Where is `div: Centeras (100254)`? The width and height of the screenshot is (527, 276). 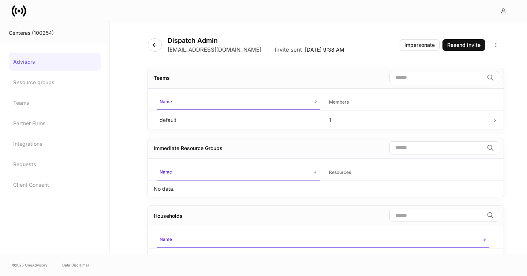
div: Centeras (100254) is located at coordinates (55, 33).